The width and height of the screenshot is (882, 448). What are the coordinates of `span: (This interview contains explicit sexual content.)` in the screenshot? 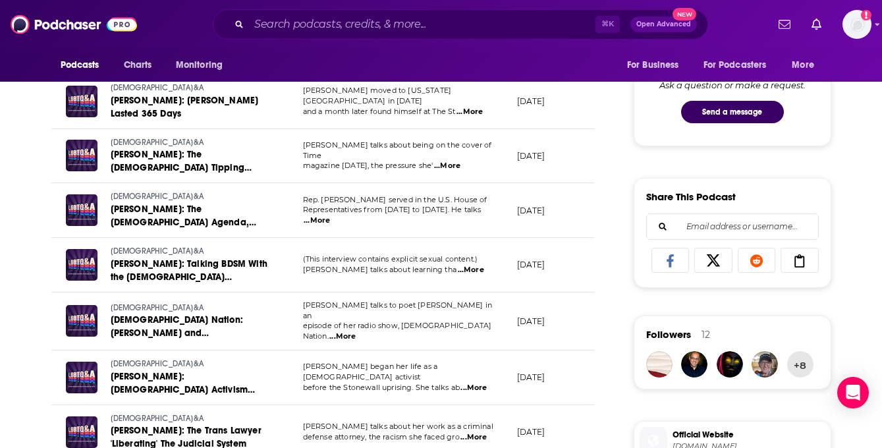 It's located at (391, 259).